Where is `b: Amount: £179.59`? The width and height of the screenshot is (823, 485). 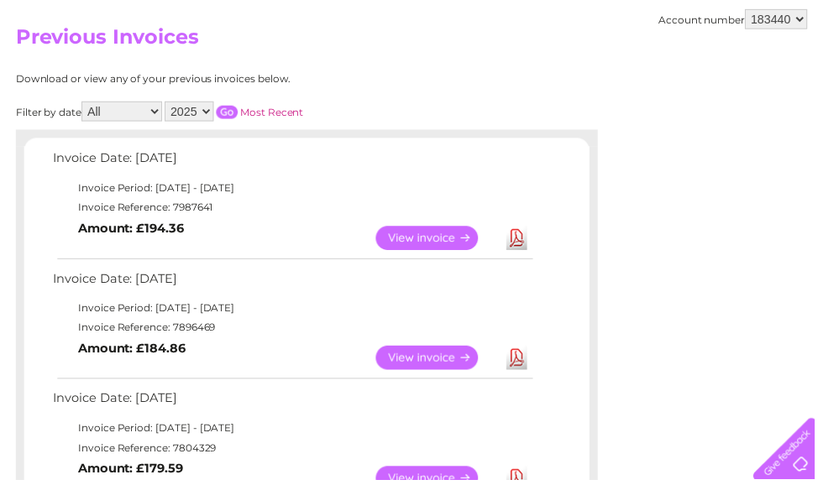 b: Amount: £179.59 is located at coordinates (132, 474).